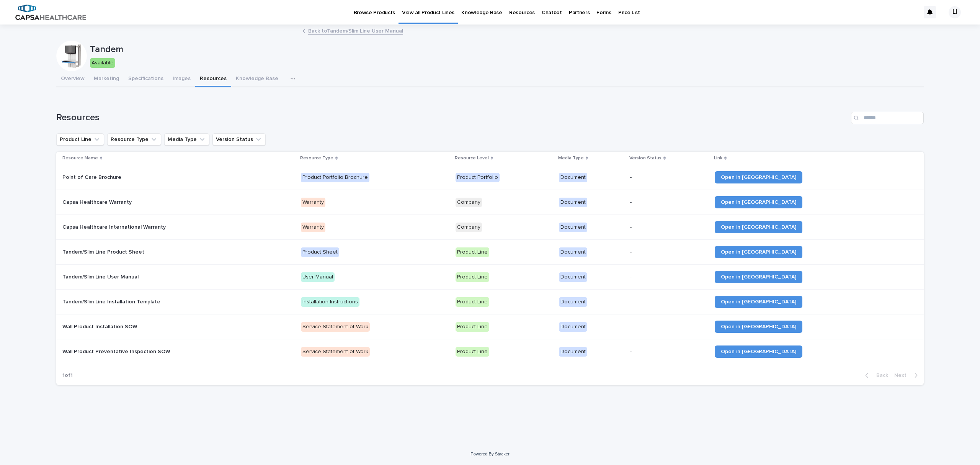 This screenshot has height=465, width=980. Describe the element at coordinates (115, 226) in the screenshot. I see `p: Capsa Healthcare International Warranty` at that location.